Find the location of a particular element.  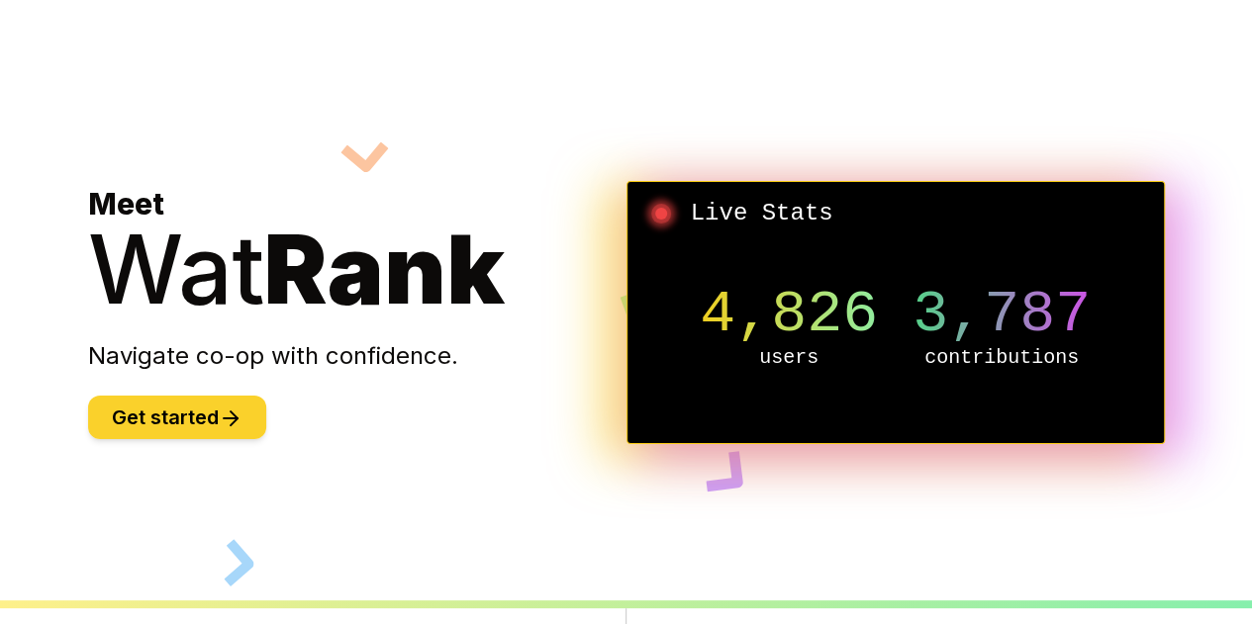

p: 3,787 is located at coordinates (1001, 315).